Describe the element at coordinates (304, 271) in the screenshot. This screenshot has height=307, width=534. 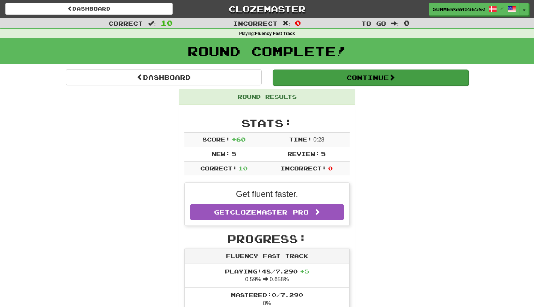
I see `span: + 5` at that location.